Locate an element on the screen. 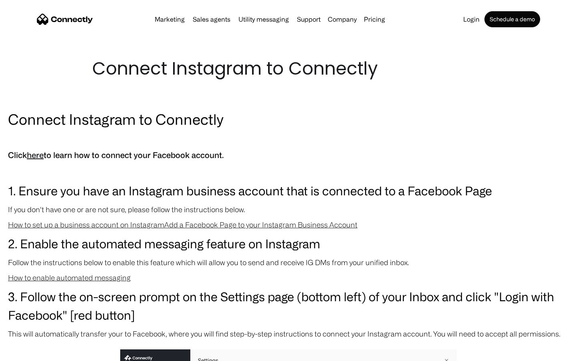  p: If you don't have one or are not sure, please follow the instructions below. is located at coordinates (289, 209).